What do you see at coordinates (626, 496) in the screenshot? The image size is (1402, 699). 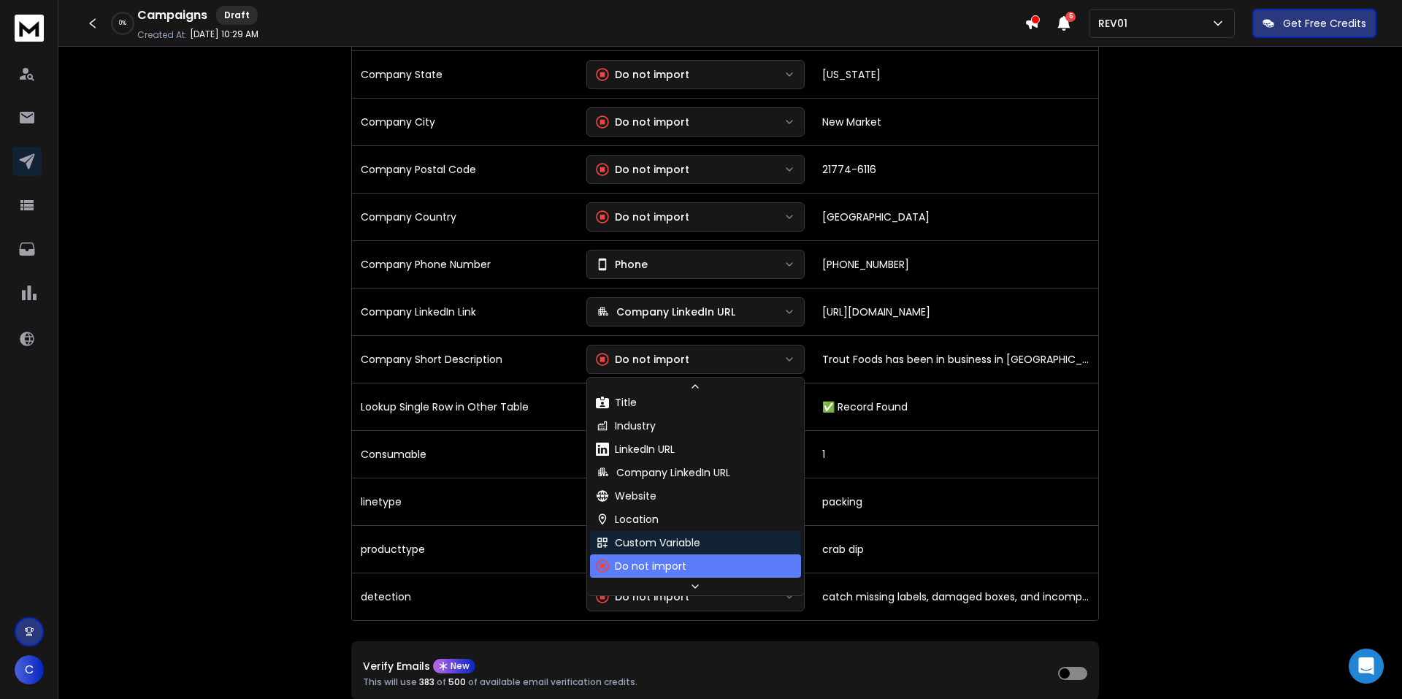 I see `div: Website` at bounding box center [626, 496].